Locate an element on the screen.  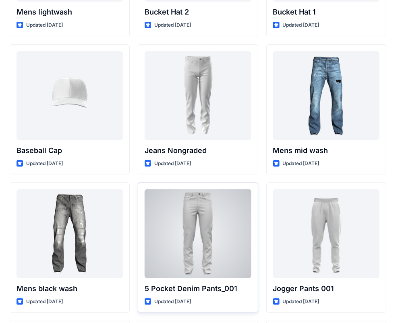
a: Mens black wash is located at coordinates (70, 233).